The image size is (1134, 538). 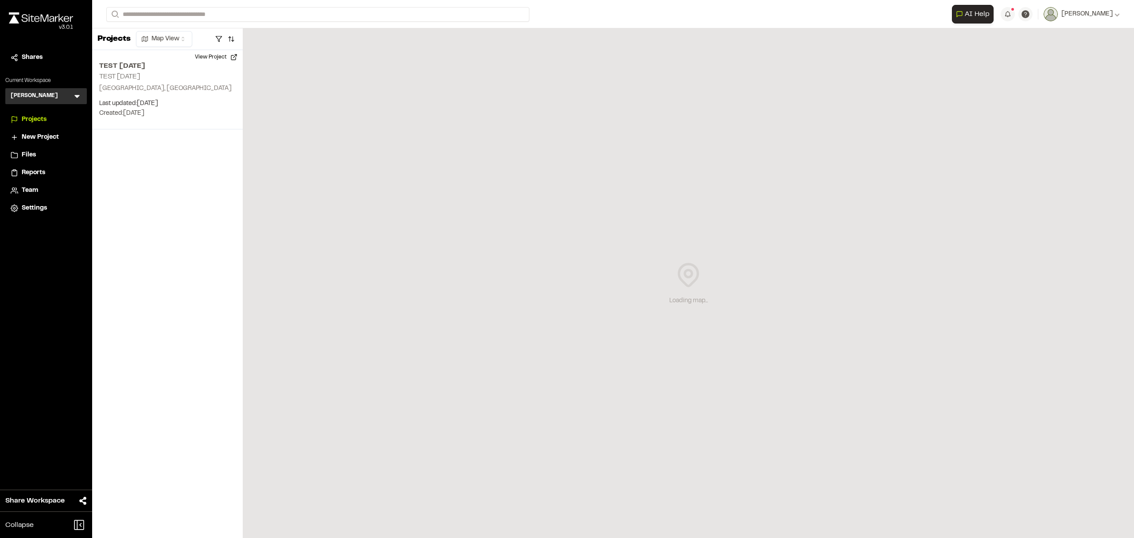 What do you see at coordinates (114, 14) in the screenshot?
I see `button: Search` at bounding box center [114, 14].